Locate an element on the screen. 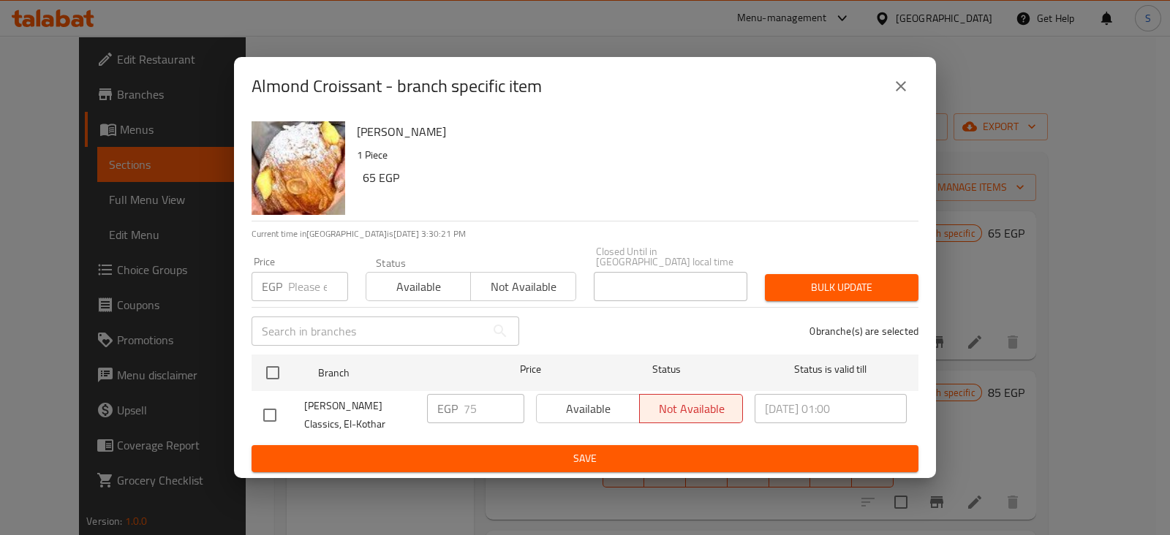  p: 1 Piece is located at coordinates (632, 155).